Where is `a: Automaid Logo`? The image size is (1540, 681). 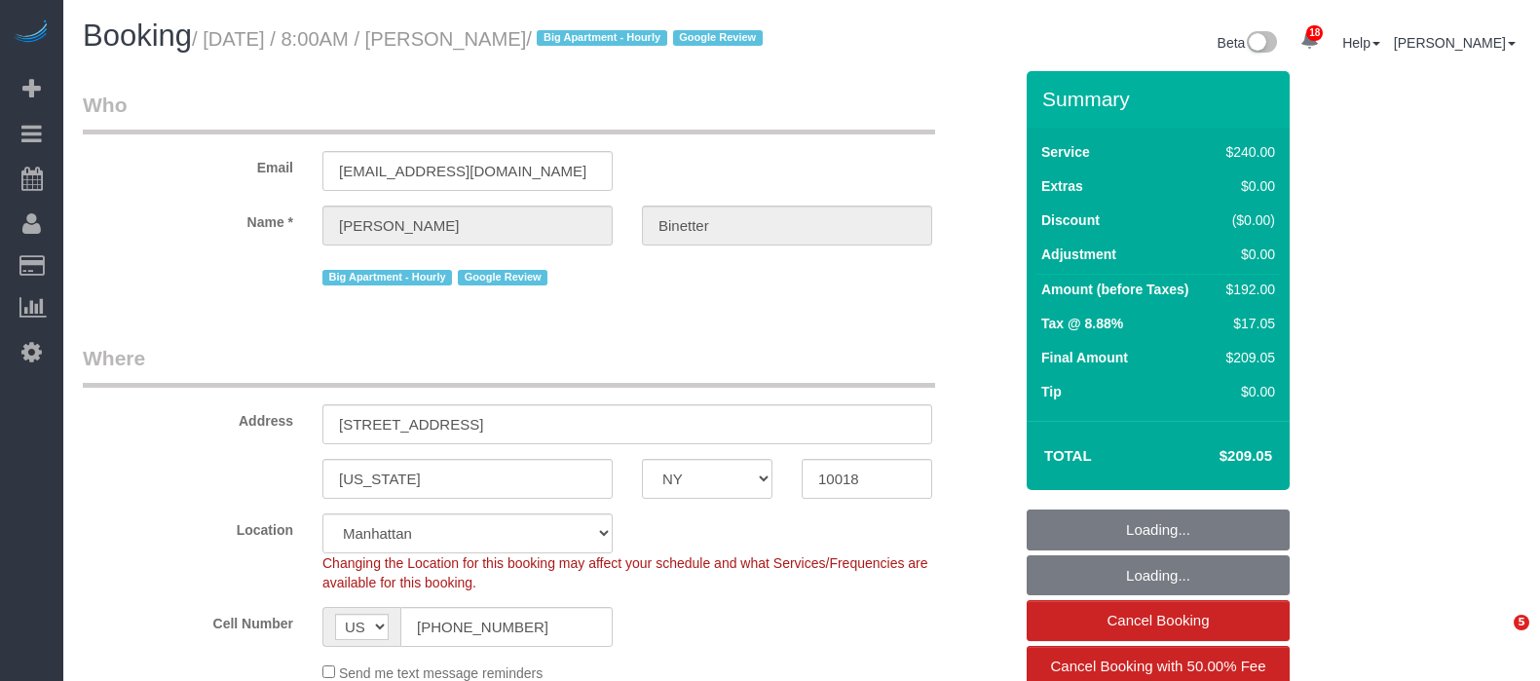
a: Automaid Logo is located at coordinates (31, 33).